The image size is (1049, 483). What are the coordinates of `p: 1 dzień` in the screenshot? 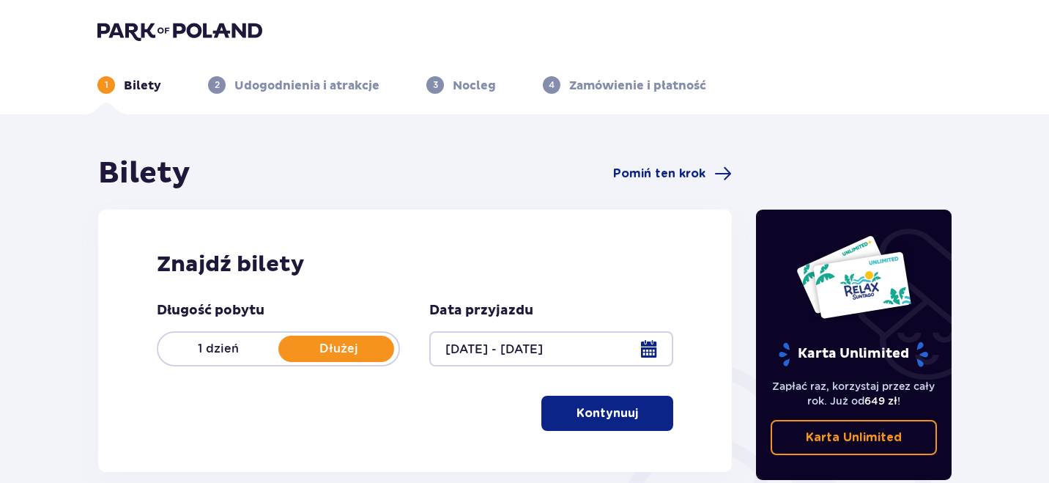 It's located at (218, 349).